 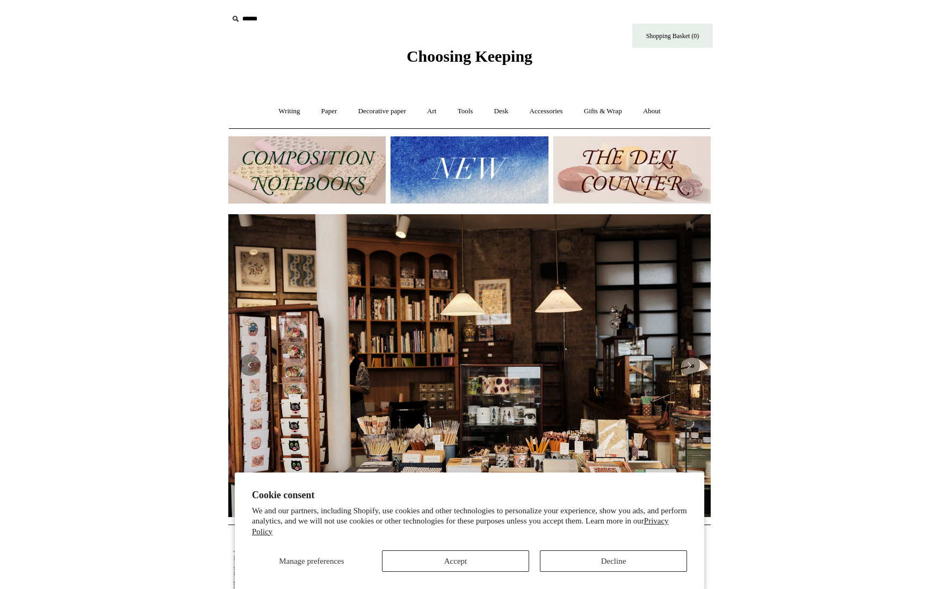 I want to click on a: About, so click(x=652, y=111).